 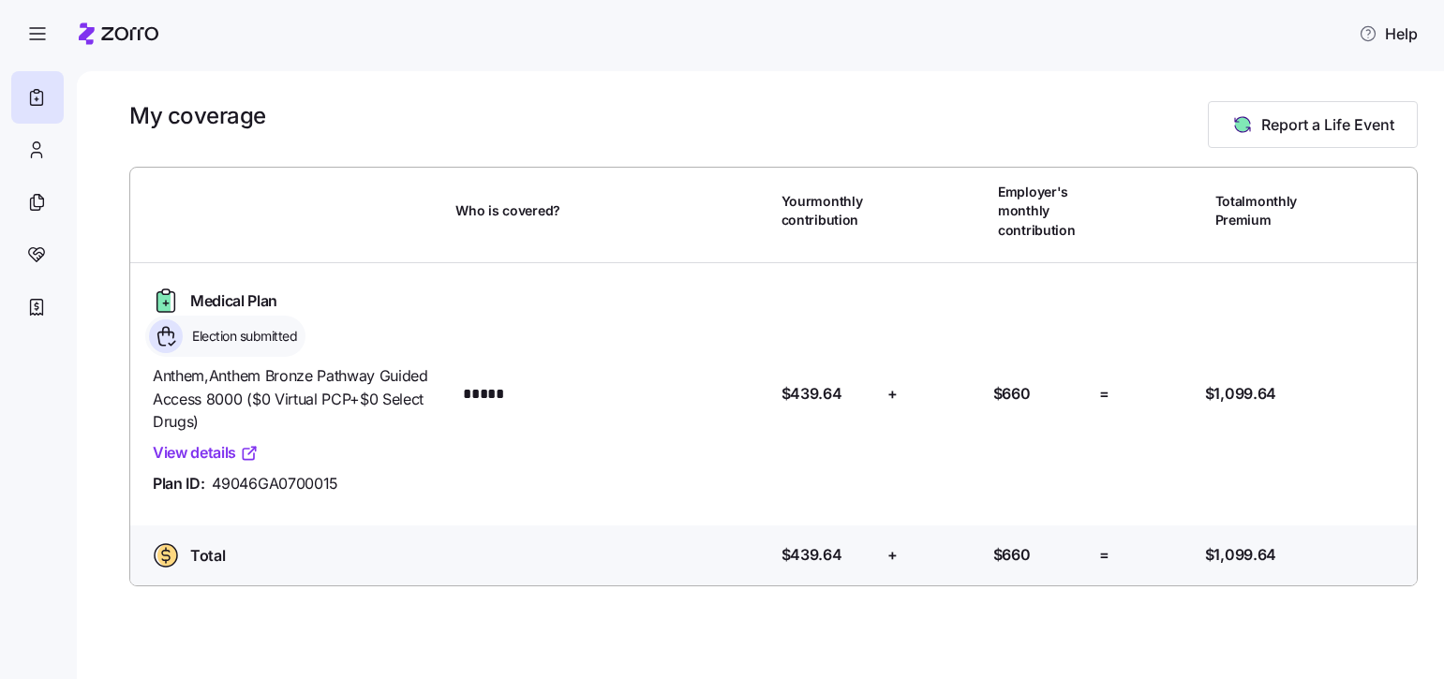 What do you see at coordinates (242, 336) in the screenshot?
I see `span: Election submitted` at bounding box center [242, 336].